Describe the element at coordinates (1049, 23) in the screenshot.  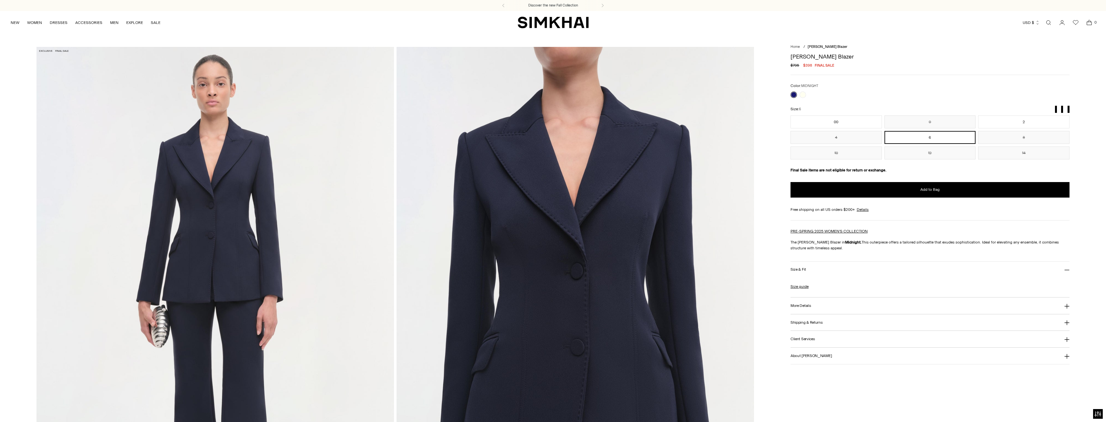
I see `a: Open search modal` at that location.